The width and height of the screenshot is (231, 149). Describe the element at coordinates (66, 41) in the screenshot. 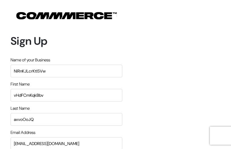

I see `h1: Sign Up` at that location.